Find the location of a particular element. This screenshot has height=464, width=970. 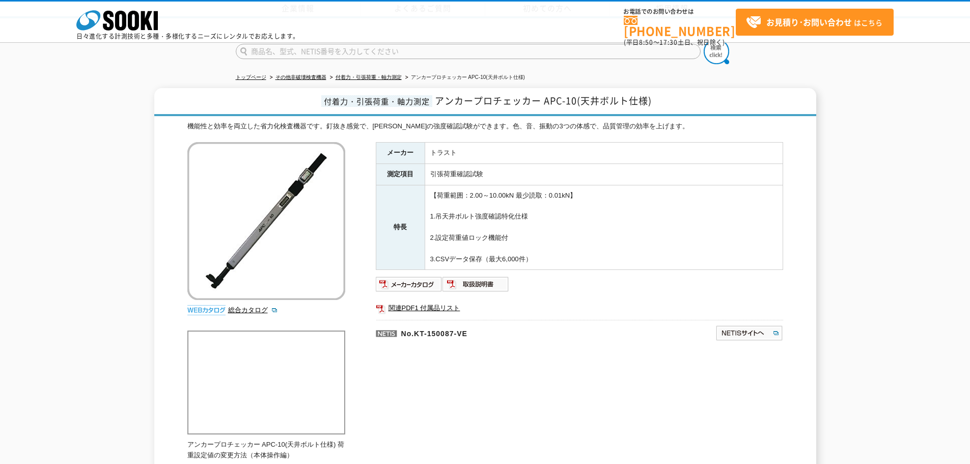

th: 特長 is located at coordinates (400, 227).